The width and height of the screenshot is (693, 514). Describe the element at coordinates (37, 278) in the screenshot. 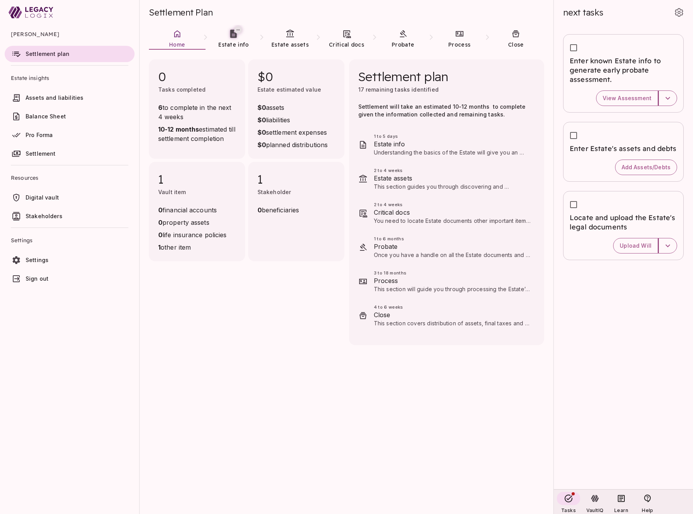

I see `span: Sign out` at that location.